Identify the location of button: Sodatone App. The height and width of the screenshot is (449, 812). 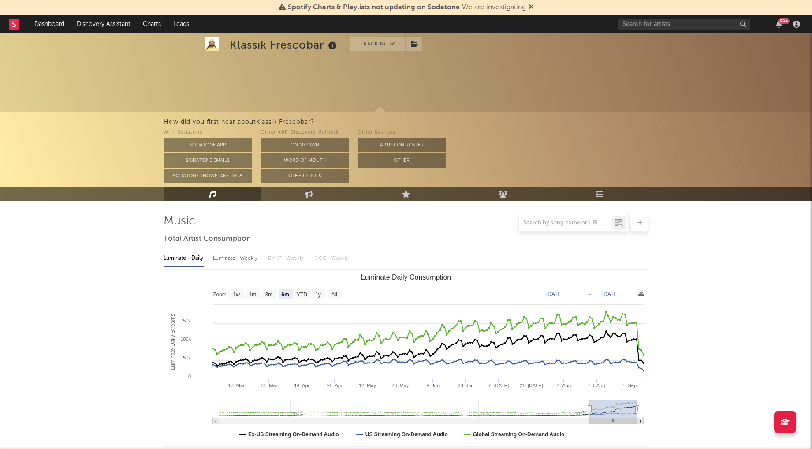
(208, 145).